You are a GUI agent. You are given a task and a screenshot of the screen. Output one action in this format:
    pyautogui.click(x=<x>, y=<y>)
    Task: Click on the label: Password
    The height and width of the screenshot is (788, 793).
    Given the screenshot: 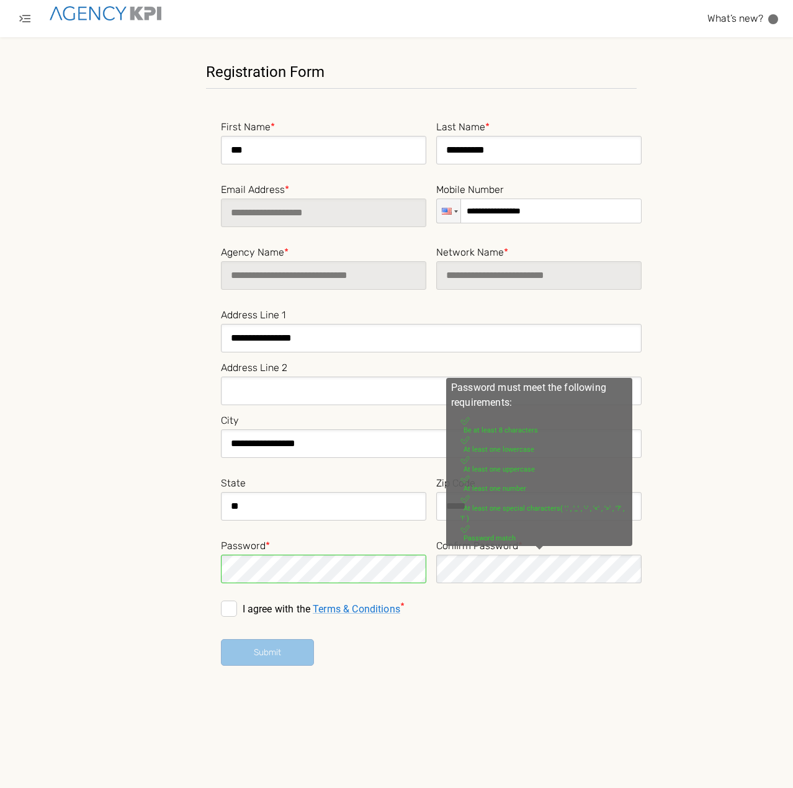 What is the action you would take?
    pyautogui.click(x=323, y=545)
    